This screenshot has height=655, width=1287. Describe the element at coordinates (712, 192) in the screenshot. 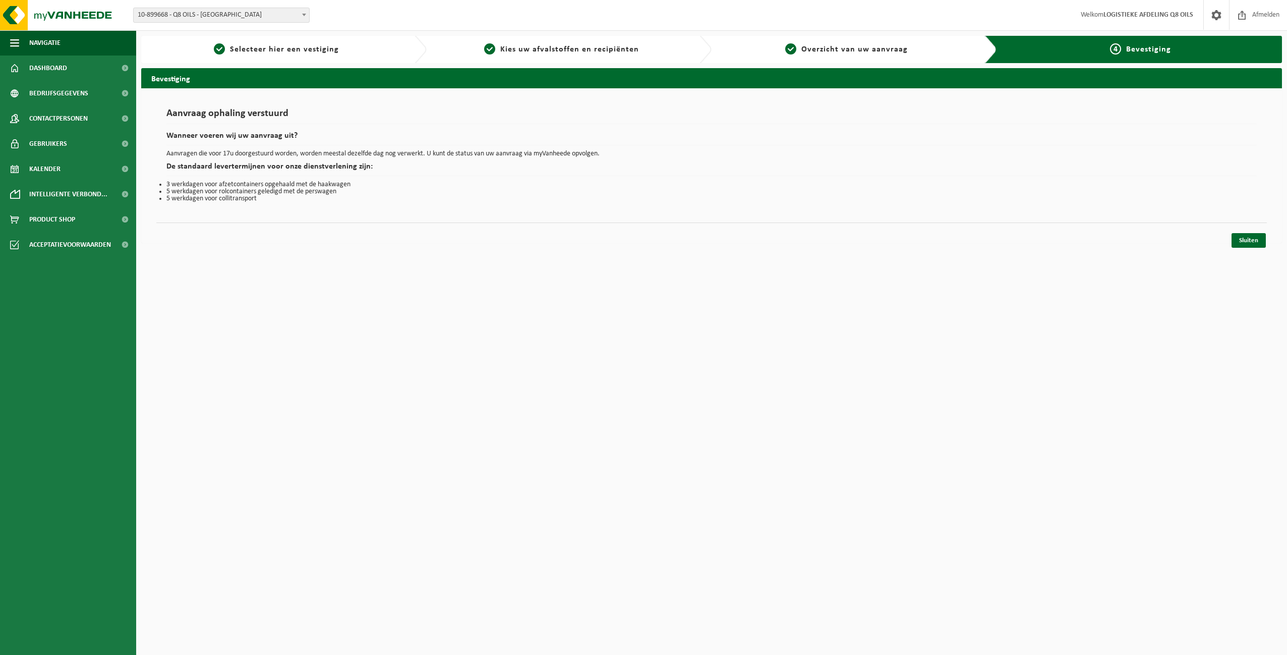

I see `li: 5 werkdagen voor rolcontainers geledigd met de perswagen` at that location.